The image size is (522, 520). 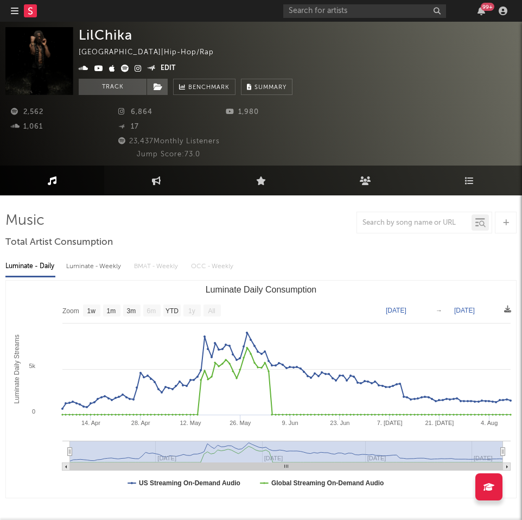 What do you see at coordinates (261, 289) in the screenshot?
I see `text: Luminate Daily Consumption` at bounding box center [261, 289].